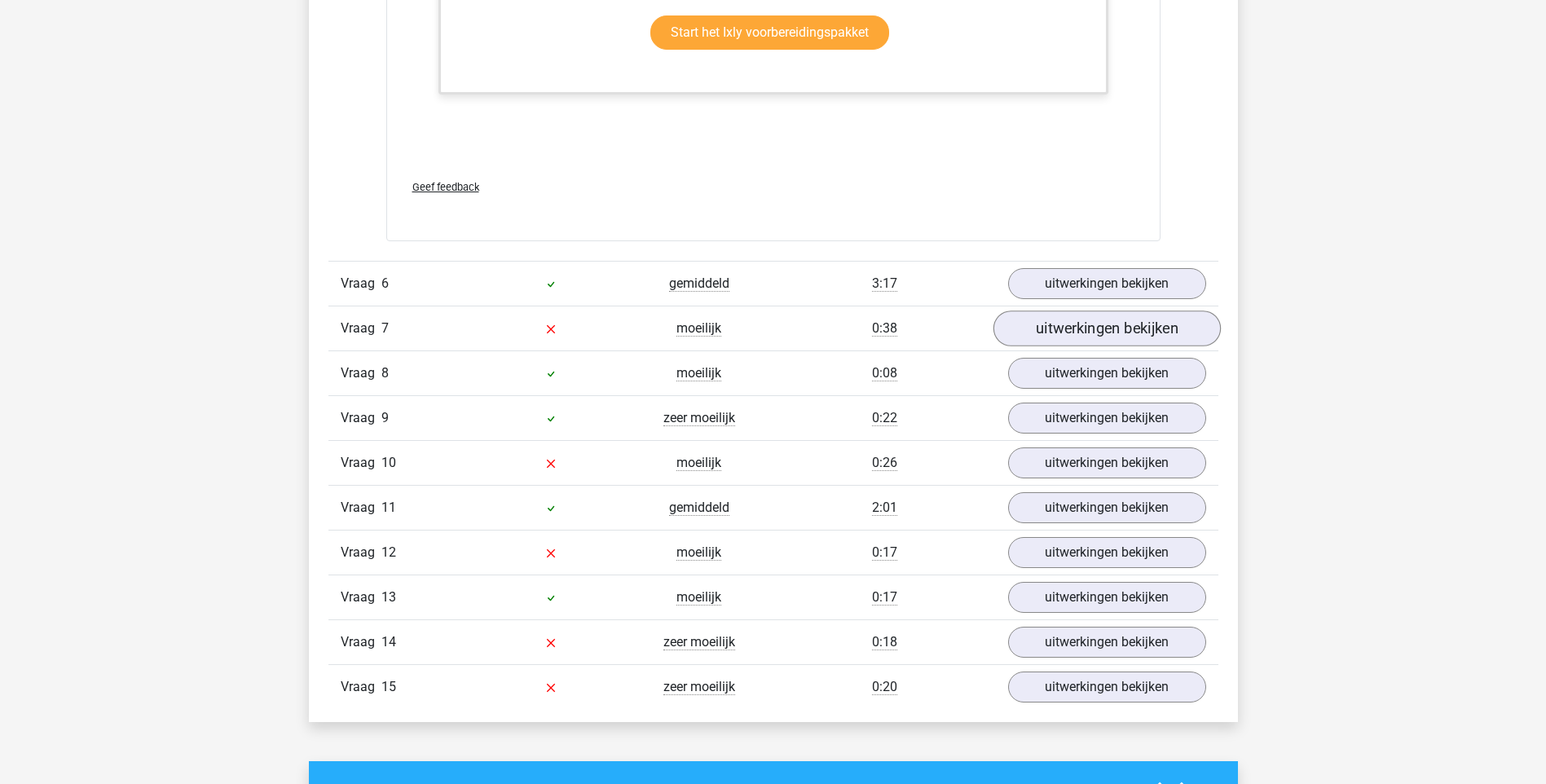 This screenshot has width=1546, height=784. Describe the element at coordinates (384, 417) in the screenshot. I see `span: 9` at that location.